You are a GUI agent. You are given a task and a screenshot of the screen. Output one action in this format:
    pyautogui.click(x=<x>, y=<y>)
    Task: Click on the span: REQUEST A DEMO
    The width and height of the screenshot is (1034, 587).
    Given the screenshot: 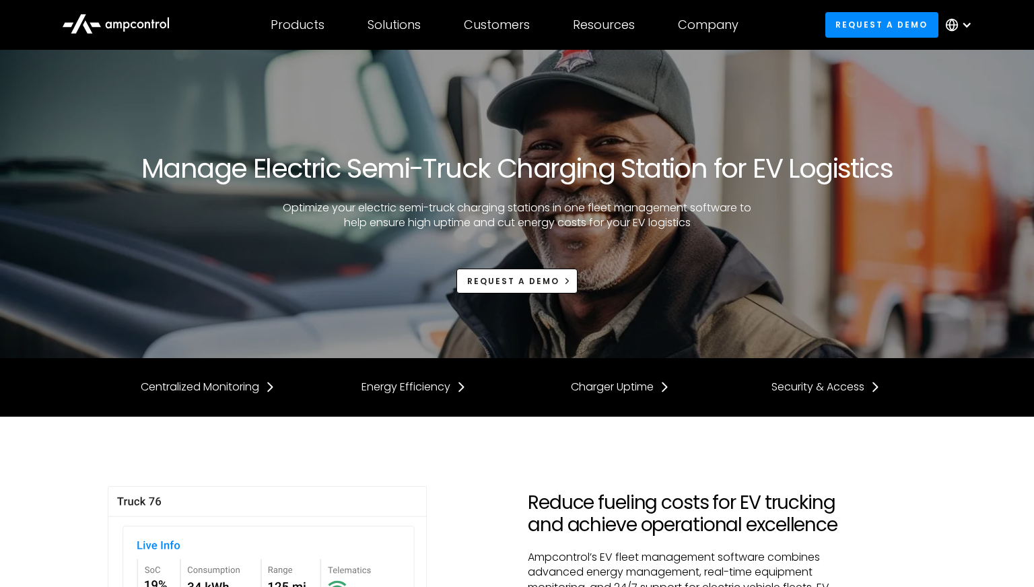 What is the action you would take?
    pyautogui.click(x=513, y=281)
    